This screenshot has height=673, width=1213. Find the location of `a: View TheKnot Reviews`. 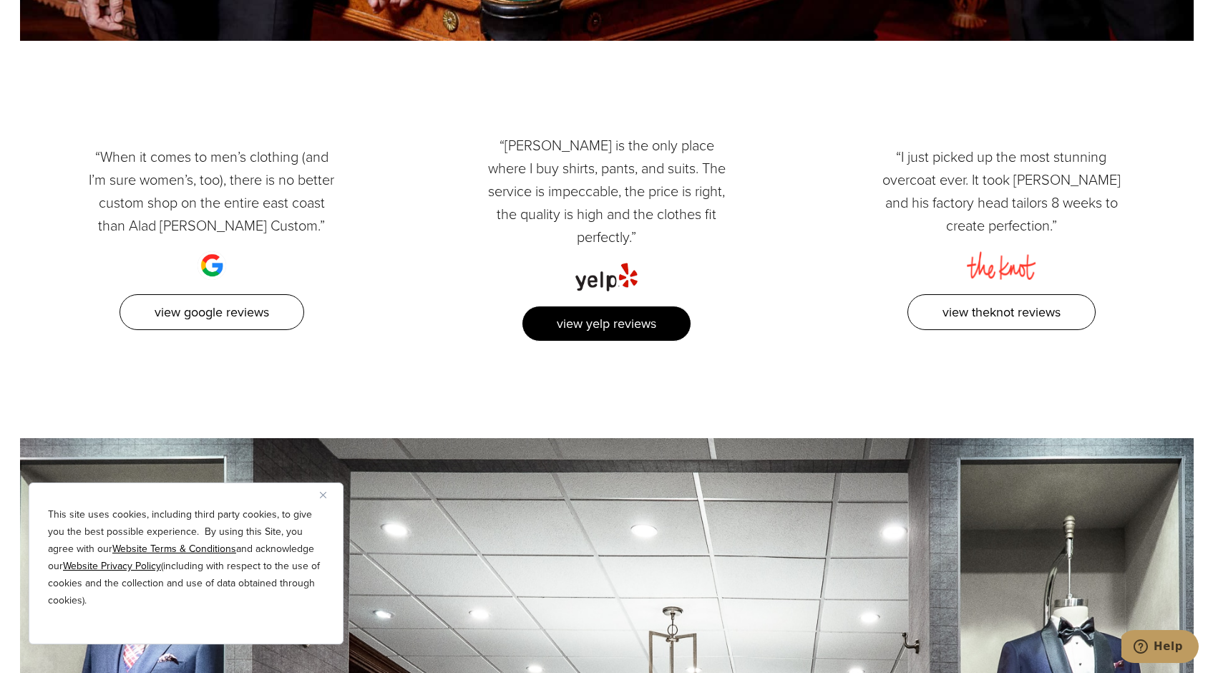

a: View TheKnot Reviews is located at coordinates (1001, 312).